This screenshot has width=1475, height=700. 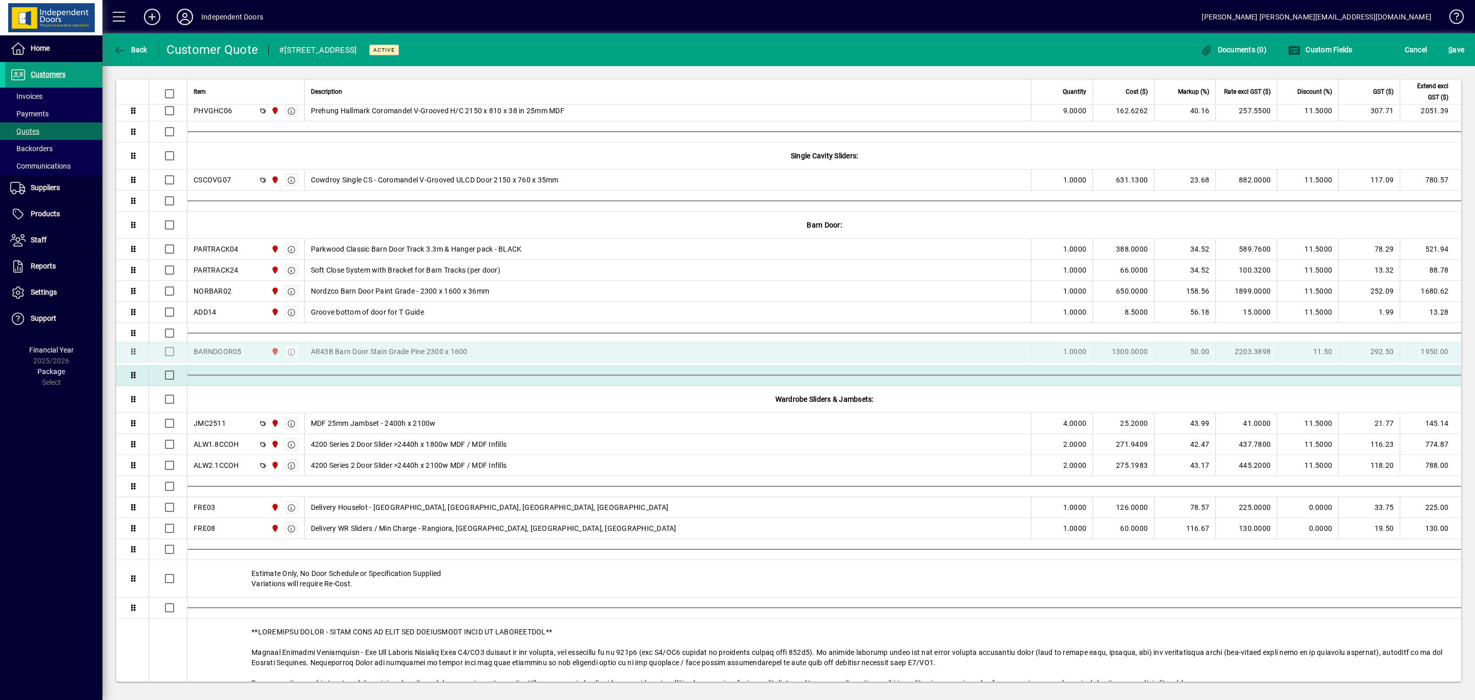 I want to click on span: Cost ($), so click(x=1137, y=92).